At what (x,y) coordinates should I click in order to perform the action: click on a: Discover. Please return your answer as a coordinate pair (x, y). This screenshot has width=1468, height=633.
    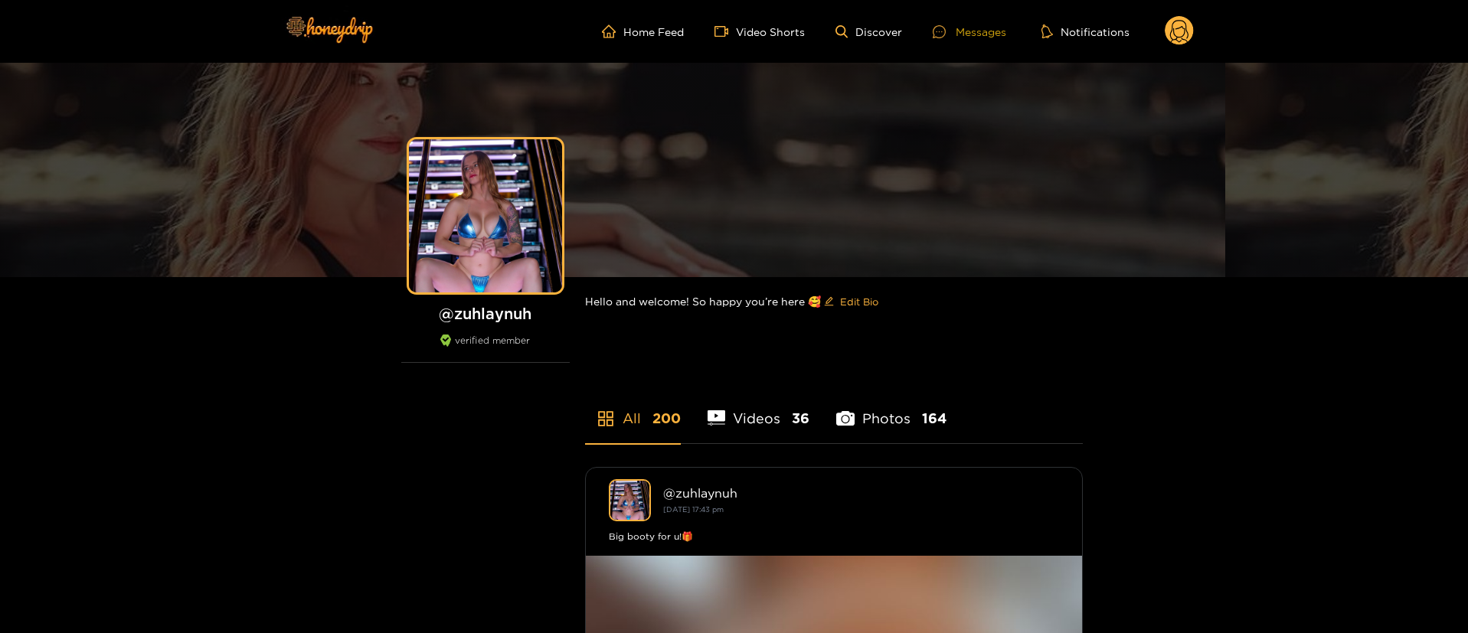
    Looking at the image, I should click on (869, 31).